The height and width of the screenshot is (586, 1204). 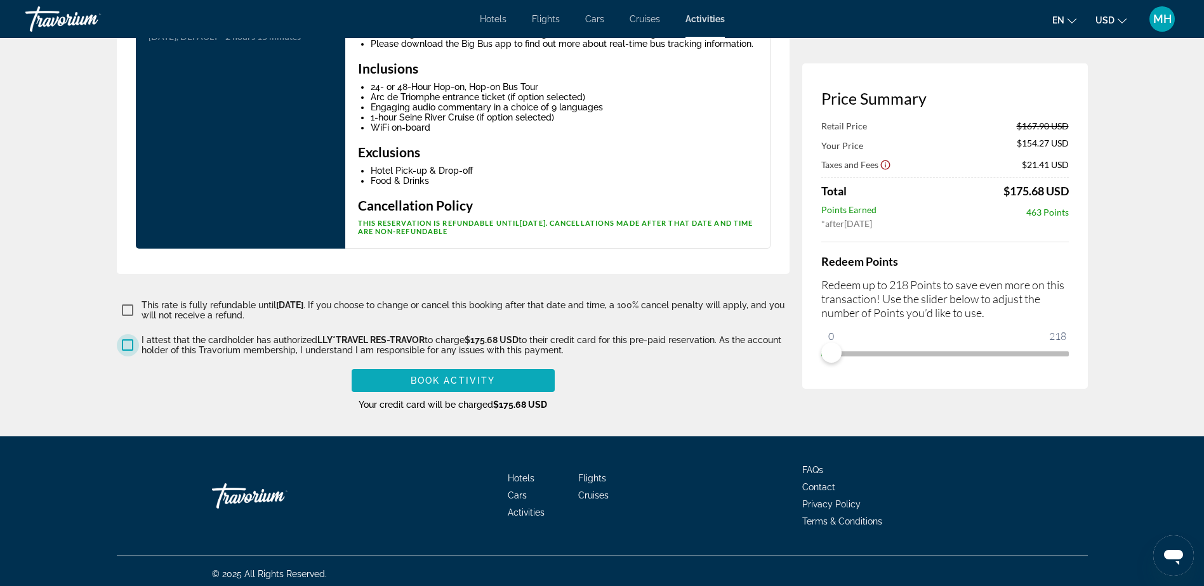 I want to click on span: 0, so click(x=831, y=336).